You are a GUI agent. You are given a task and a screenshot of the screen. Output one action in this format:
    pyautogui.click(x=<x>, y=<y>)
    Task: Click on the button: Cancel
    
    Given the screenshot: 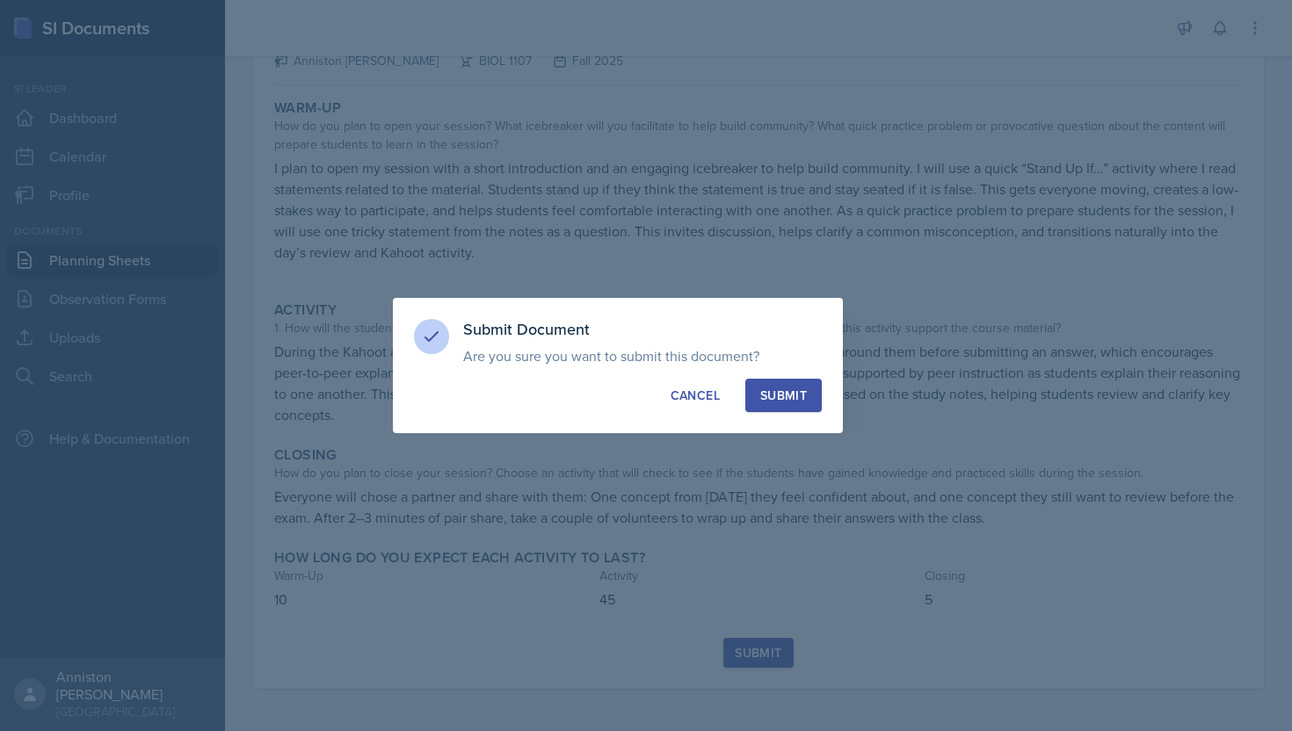 What is the action you would take?
    pyautogui.click(x=695, y=396)
    